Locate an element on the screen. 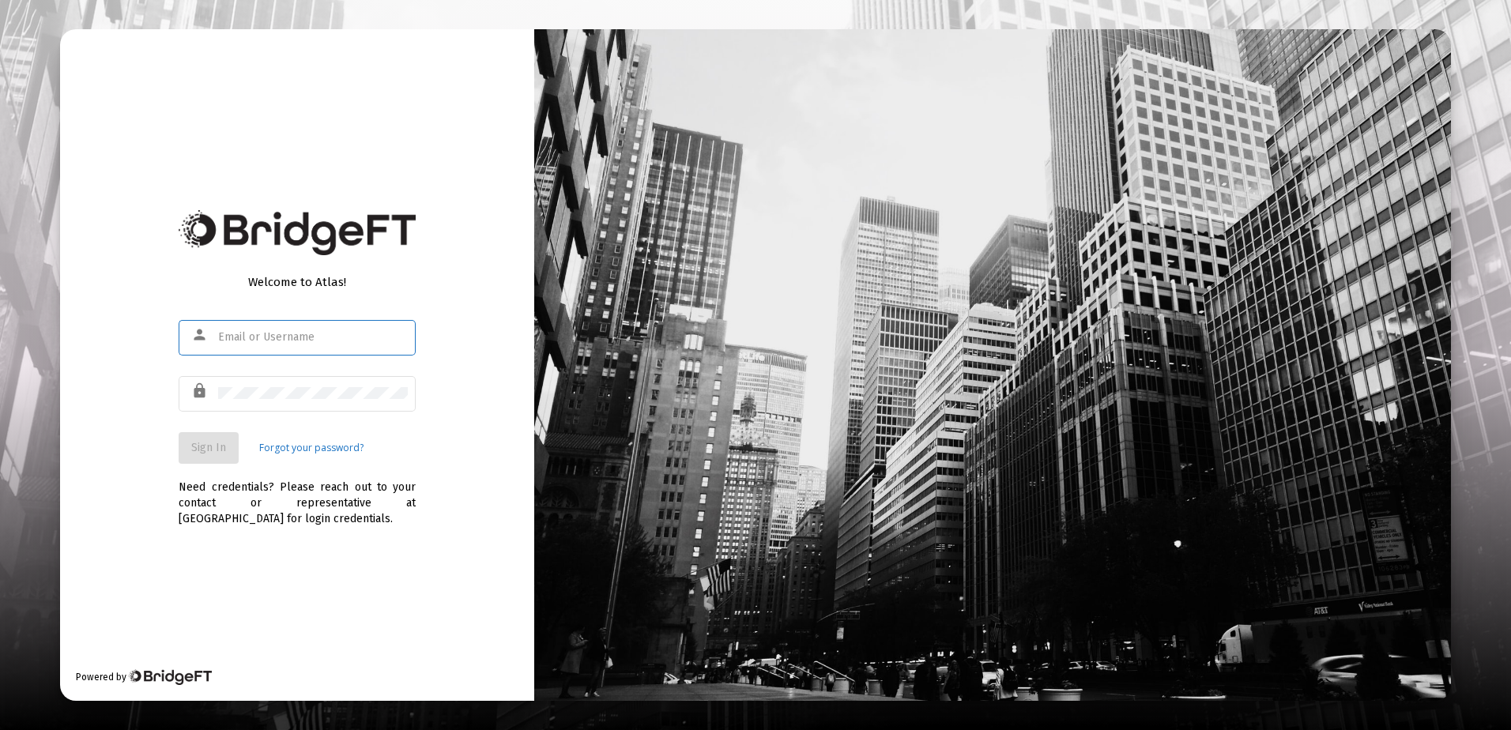  div: Powered by is located at coordinates (143, 677).